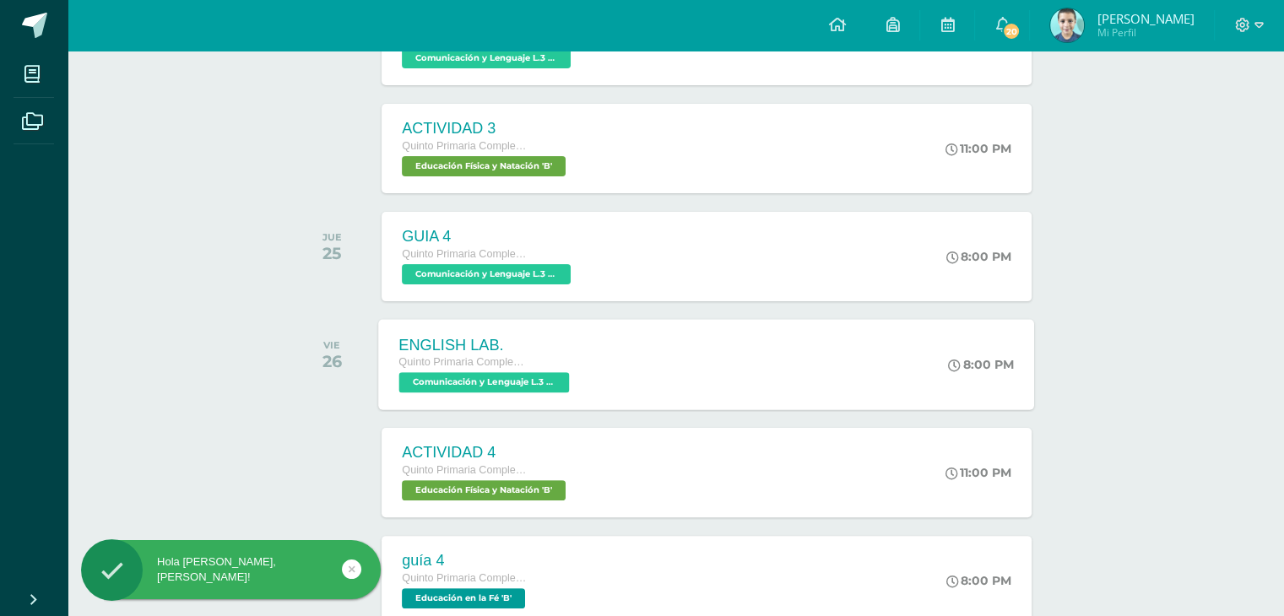 Image resolution: width=1284 pixels, height=616 pixels. What do you see at coordinates (465, 561) in the screenshot?
I see `div: guía 4` at bounding box center [465, 561].